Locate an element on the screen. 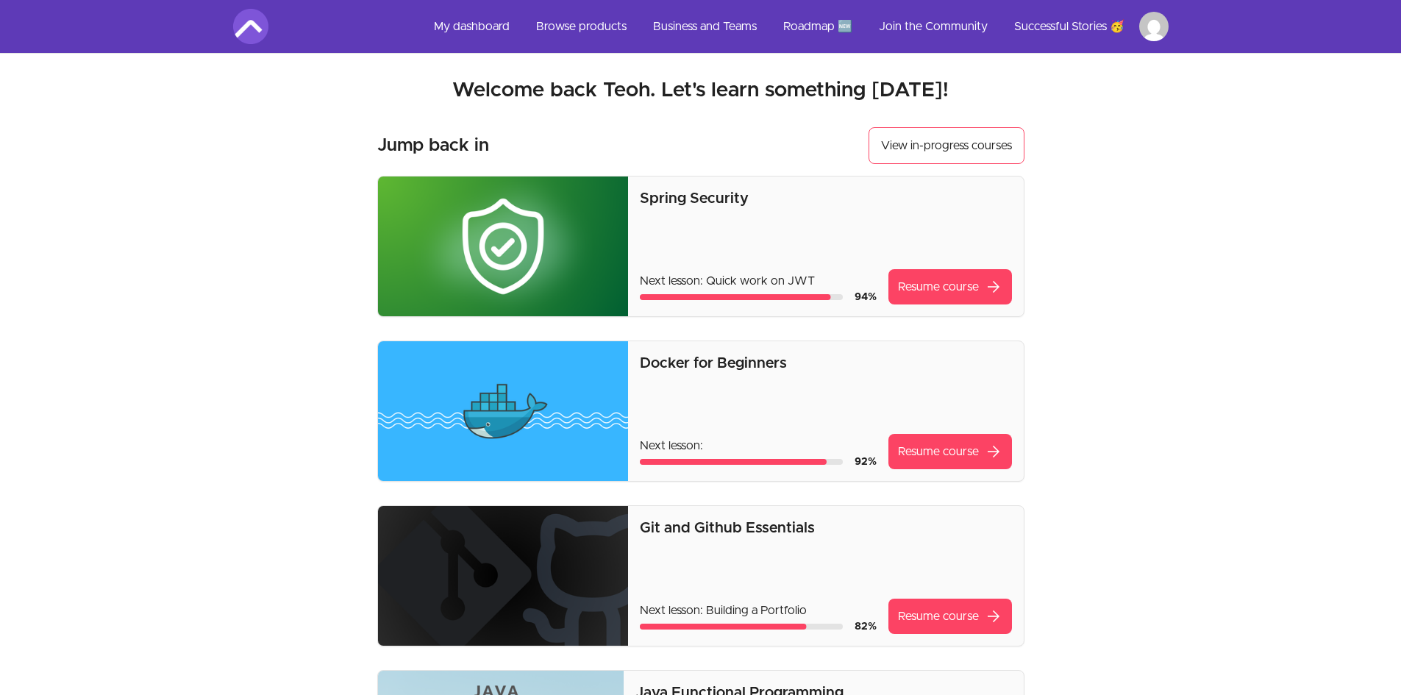 Image resolution: width=1401 pixels, height=695 pixels. a: View in-progress courses is located at coordinates (947, 146).